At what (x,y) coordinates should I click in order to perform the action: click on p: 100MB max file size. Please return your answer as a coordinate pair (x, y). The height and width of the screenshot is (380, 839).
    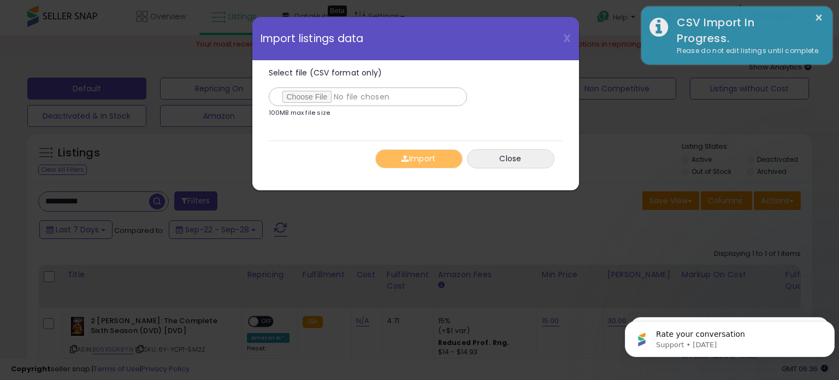
    Looking at the image, I should click on (299, 113).